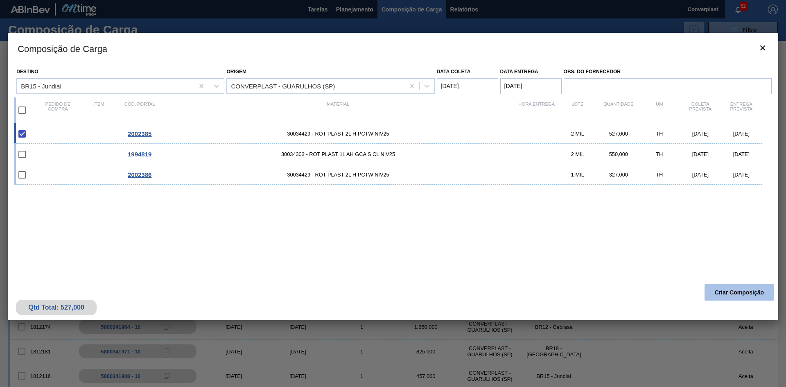  What do you see at coordinates (519, 72) in the screenshot?
I see `label: Data entrega` at bounding box center [519, 72].